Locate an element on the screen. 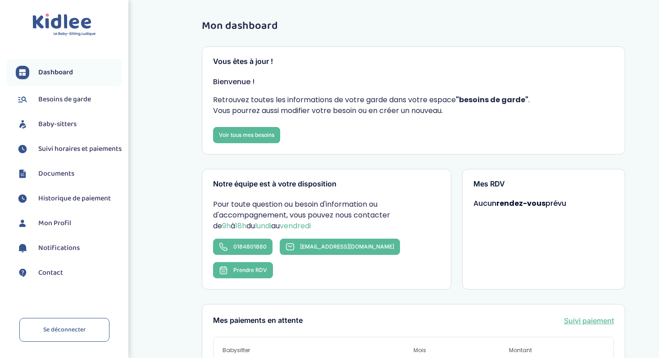  span: Montant is located at coordinates (557, 351).